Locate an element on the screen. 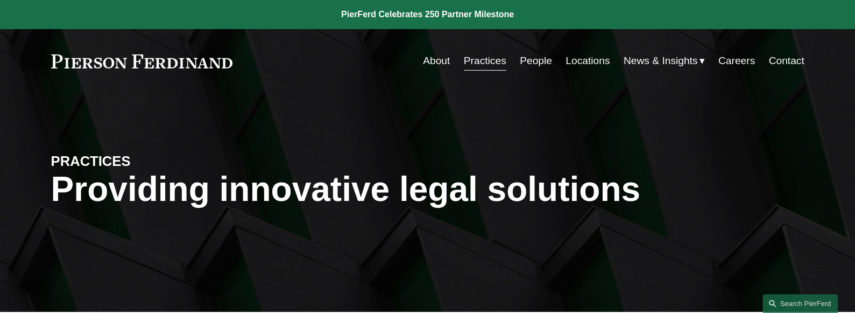 The image size is (855, 313). h4: PRACTICES is located at coordinates (145, 161).